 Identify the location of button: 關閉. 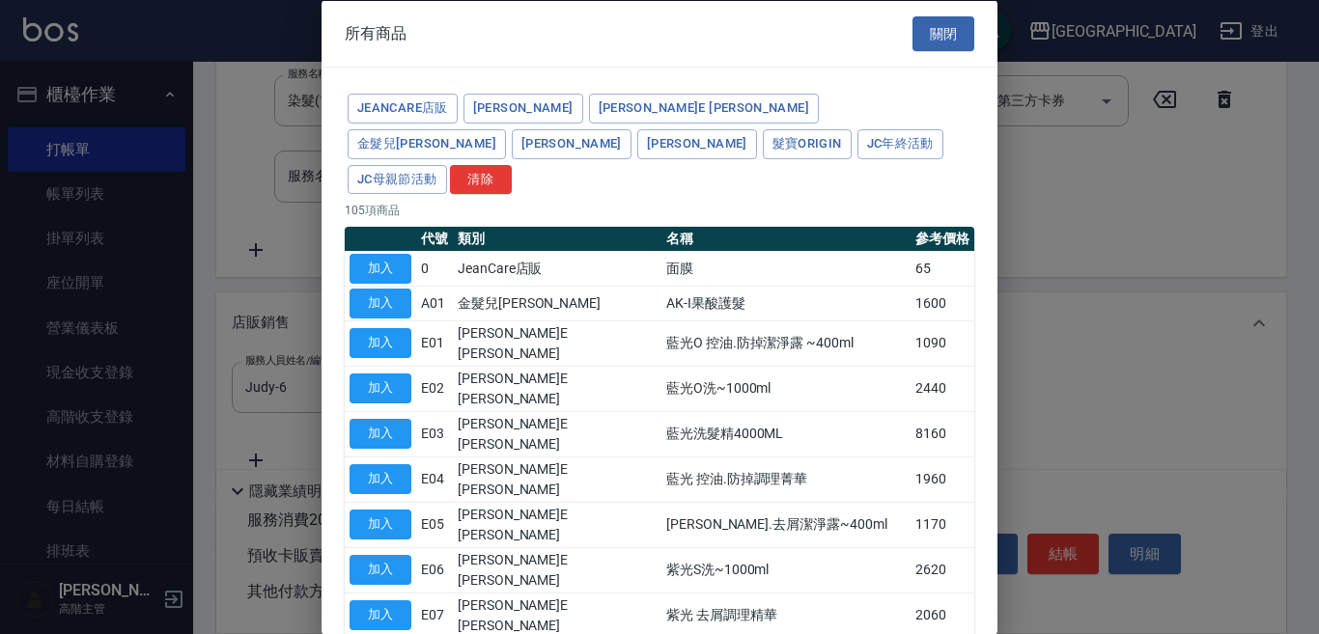
(943, 33).